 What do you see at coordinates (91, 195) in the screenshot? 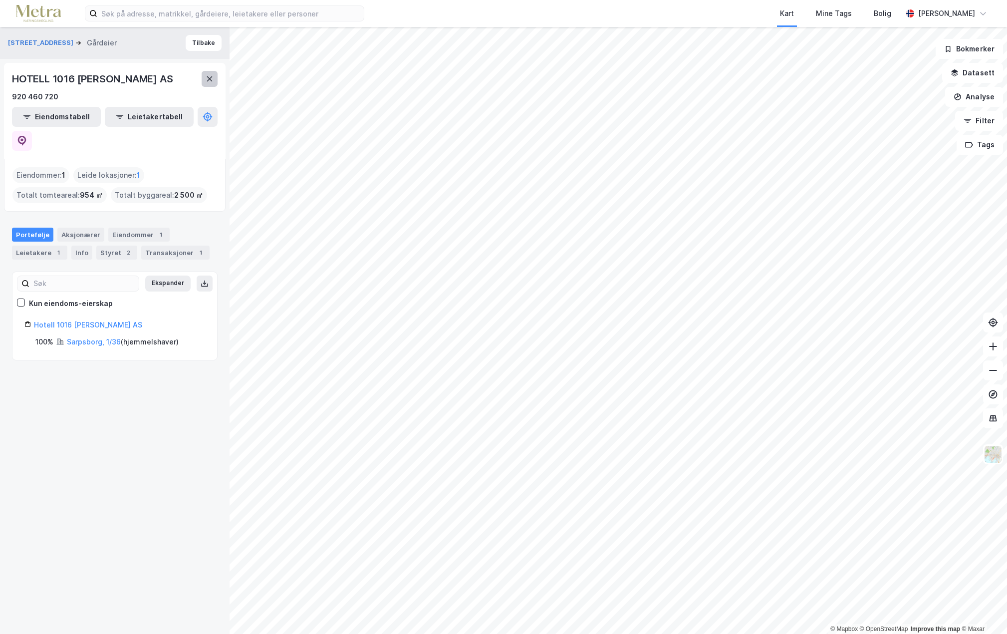
I see `span: 954 ㎡` at bounding box center [91, 195].